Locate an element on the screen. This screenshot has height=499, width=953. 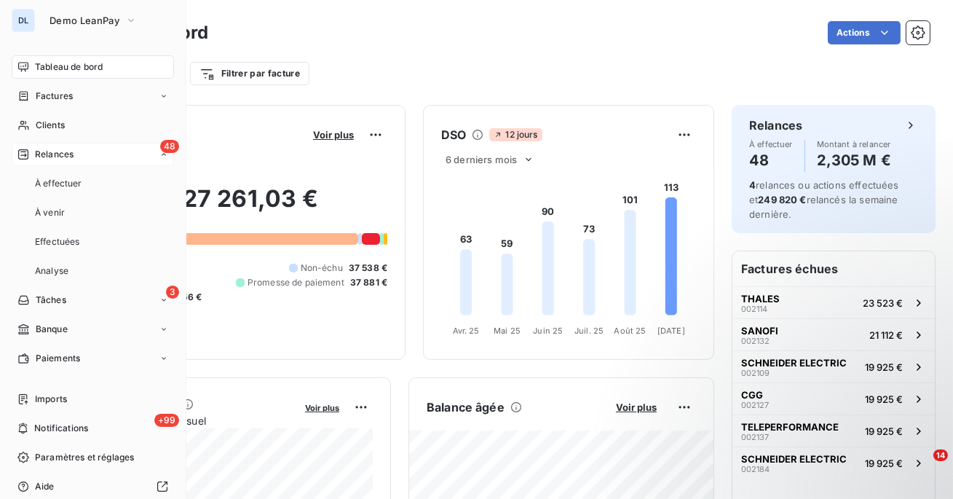
span: Tâches is located at coordinates (51, 300).